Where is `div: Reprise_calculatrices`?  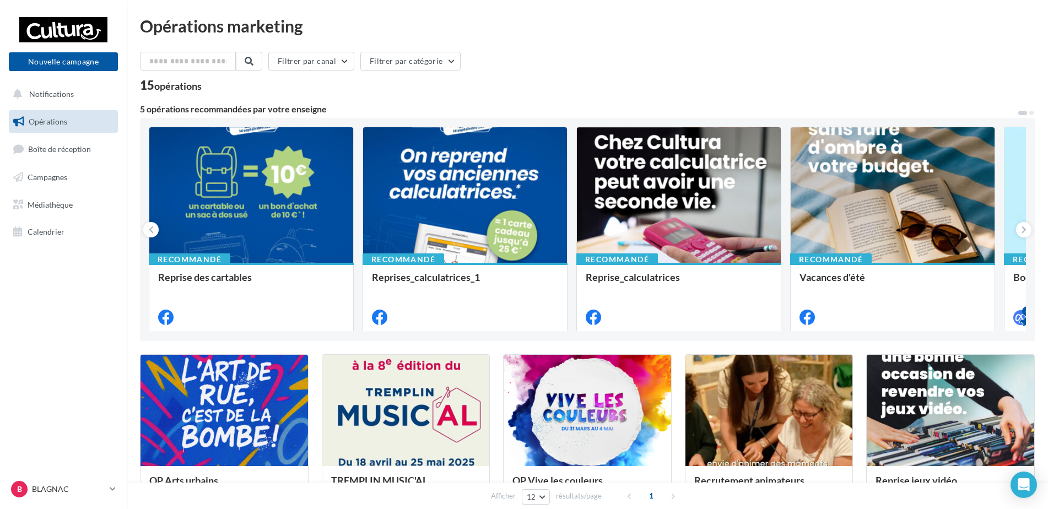 div: Reprise_calculatrices is located at coordinates (679, 283).